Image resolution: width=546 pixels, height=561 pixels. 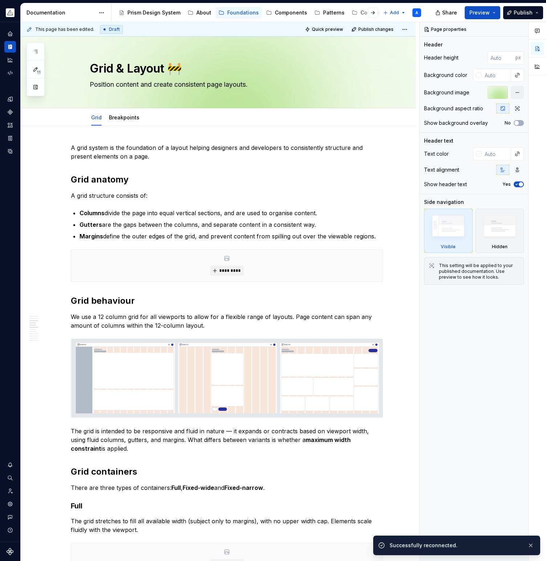 I want to click on button: Preview, so click(x=482, y=13).